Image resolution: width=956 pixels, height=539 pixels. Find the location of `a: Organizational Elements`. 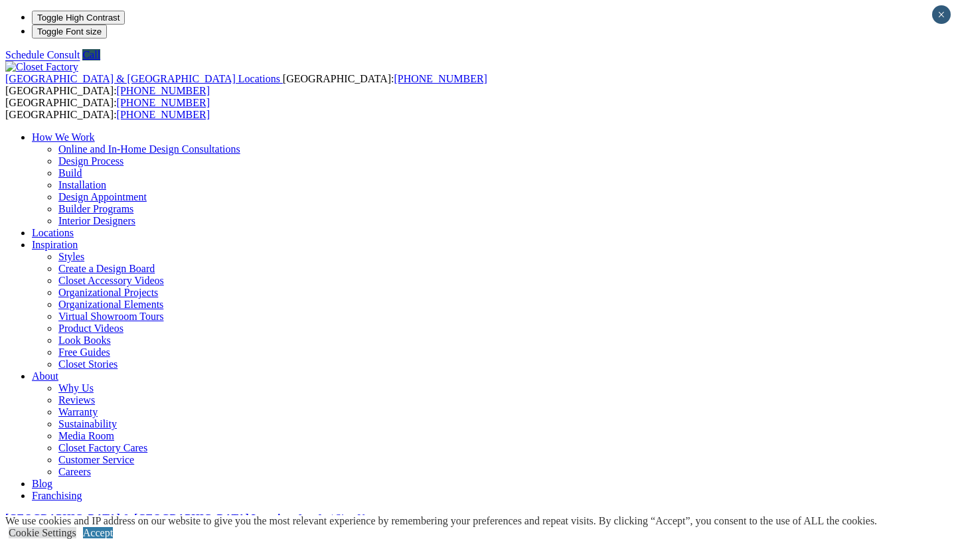

a: Organizational Elements is located at coordinates (111, 304).